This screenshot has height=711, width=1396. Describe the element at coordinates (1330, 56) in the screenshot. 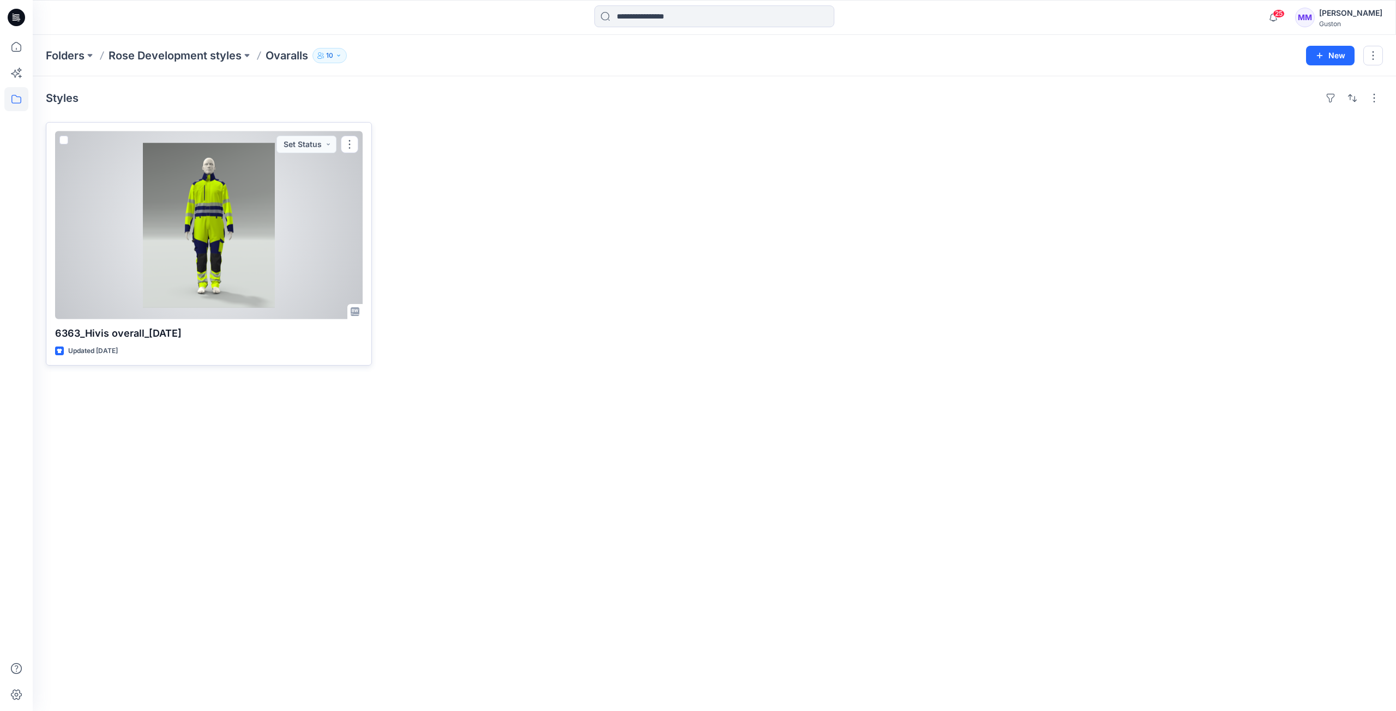

I see `button: New` at that location.